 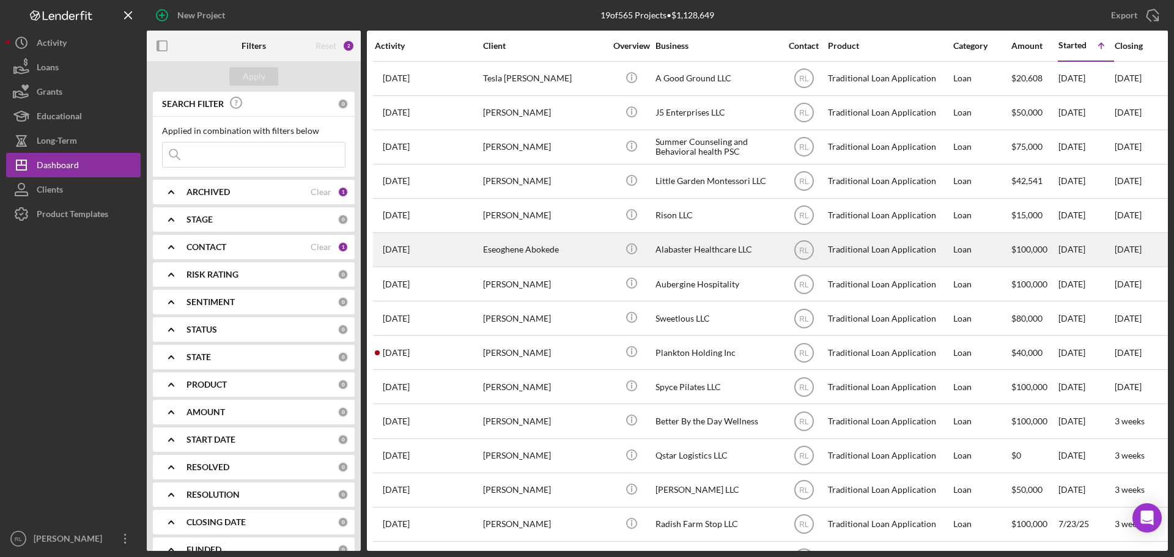 I want to click on b: PRODUCT, so click(x=207, y=385).